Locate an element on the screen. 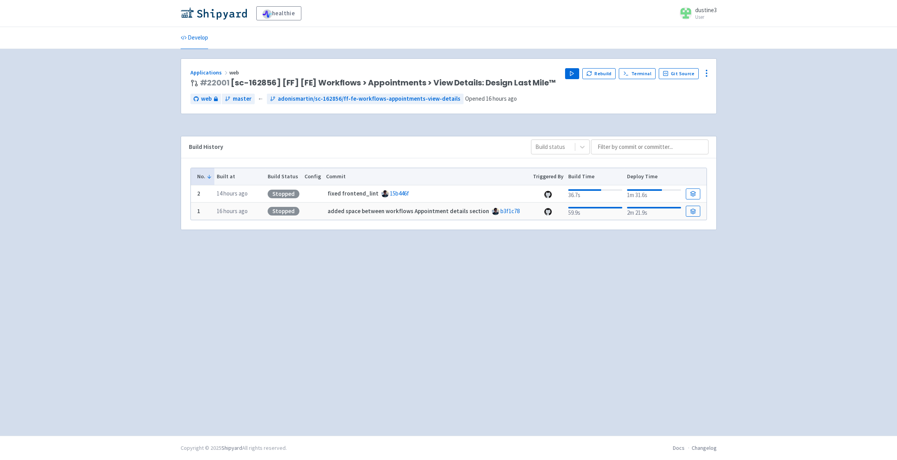  span: Opened is located at coordinates (491, 98).